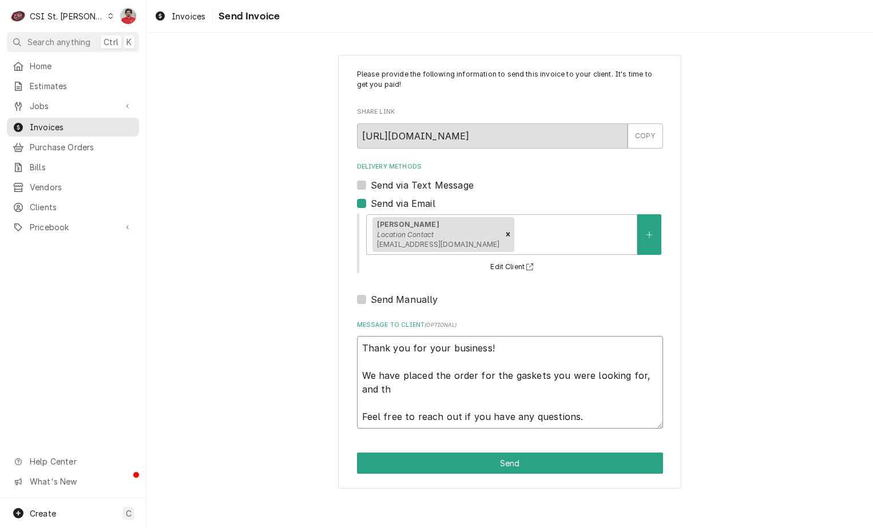 The image size is (873, 528). Describe the element at coordinates (73, 147) in the screenshot. I see `a: Purchase Orders` at that location.